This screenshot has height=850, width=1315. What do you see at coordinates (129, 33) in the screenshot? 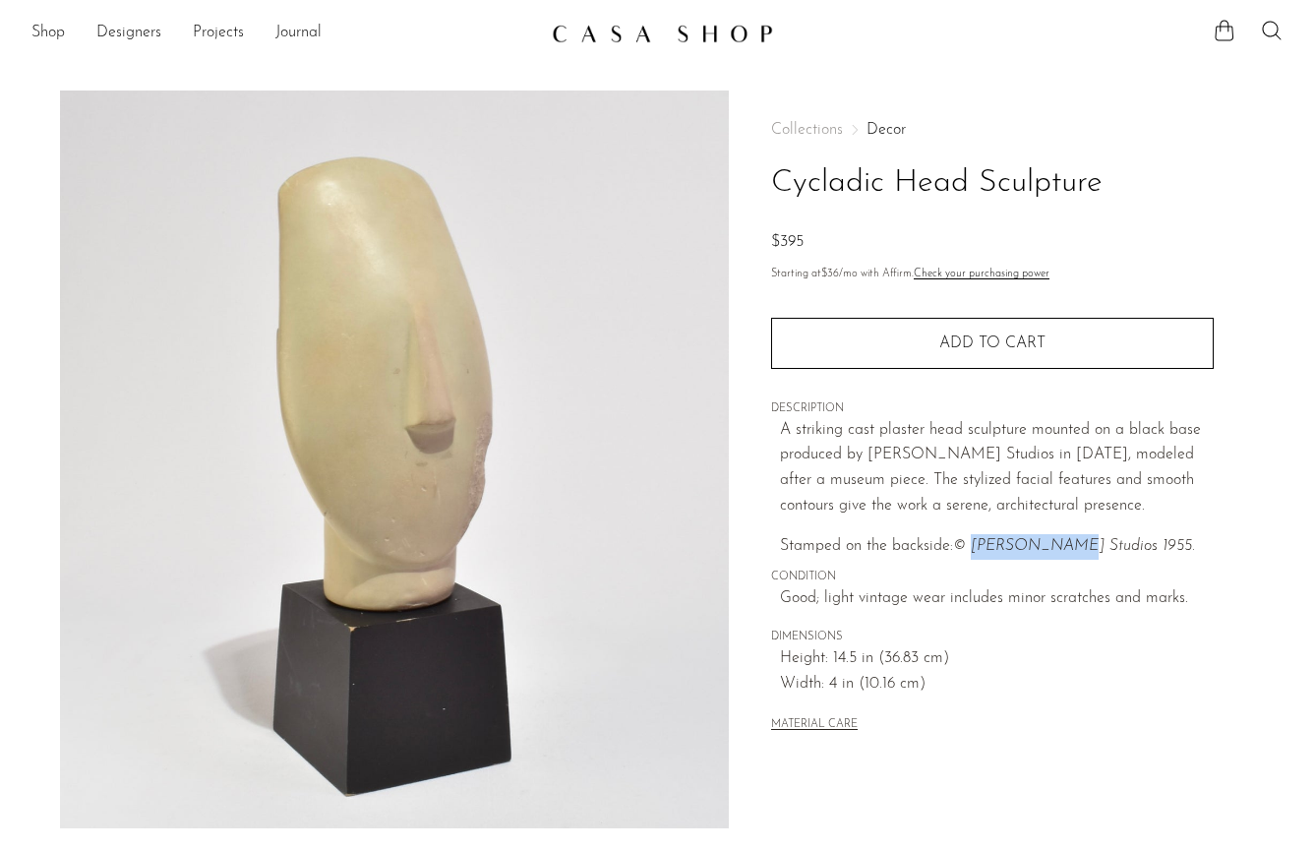
I see `a: Designers` at bounding box center [129, 33].